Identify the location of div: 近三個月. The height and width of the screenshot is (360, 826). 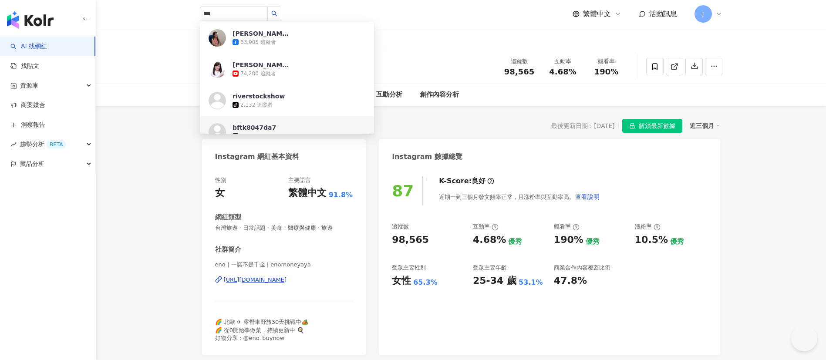
(705, 126).